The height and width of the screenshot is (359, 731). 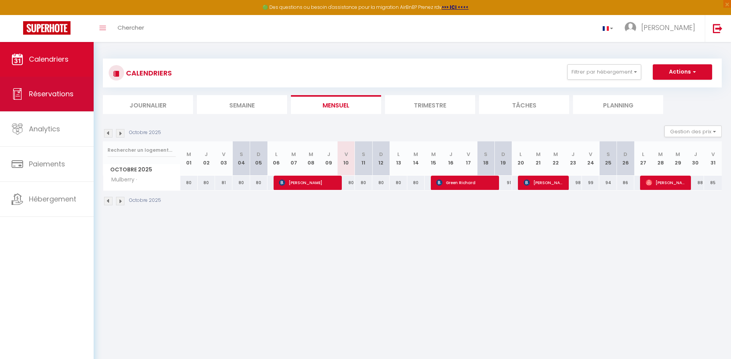 What do you see at coordinates (486, 158) in the screenshot?
I see `th: 18` at bounding box center [486, 158].